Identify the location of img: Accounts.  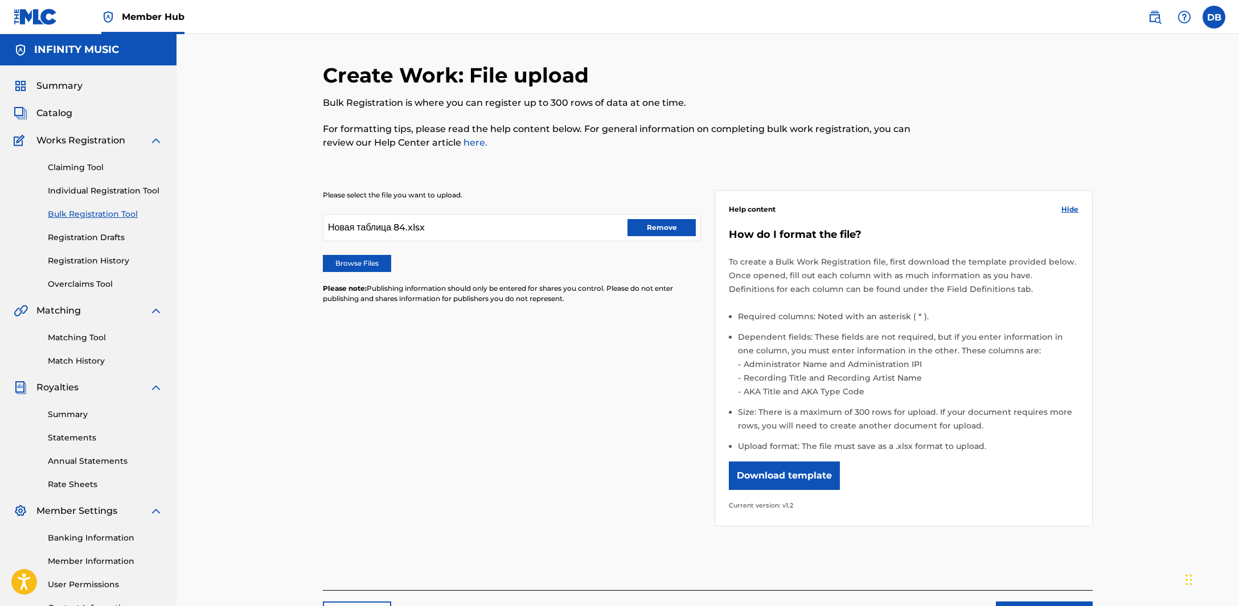
(20, 50).